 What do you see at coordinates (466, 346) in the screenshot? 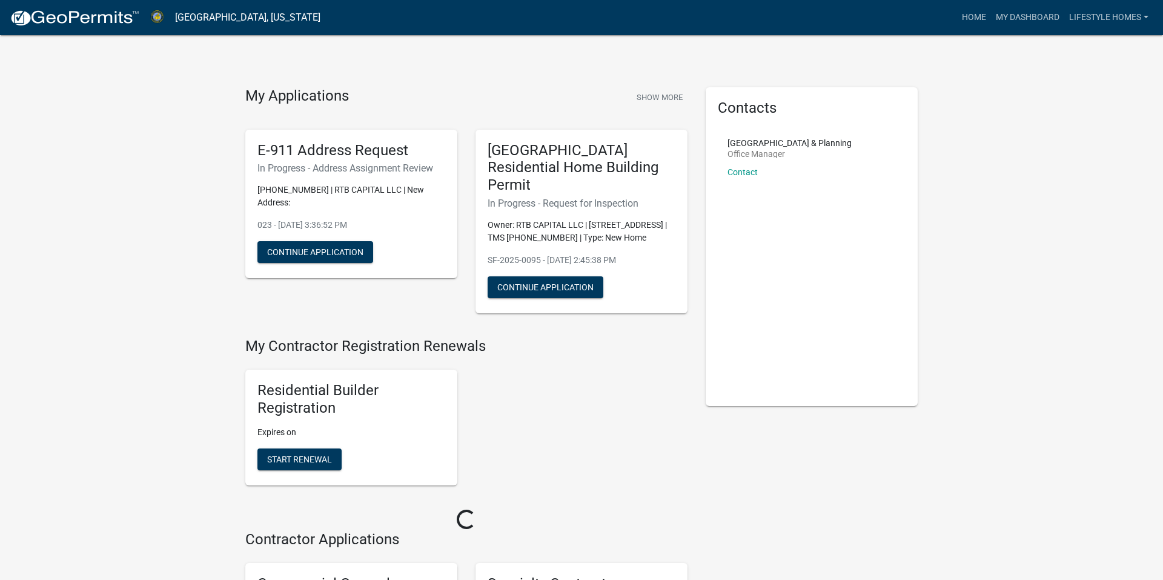
I see `h4: My Contractor Registration Renewals` at bounding box center [466, 346].